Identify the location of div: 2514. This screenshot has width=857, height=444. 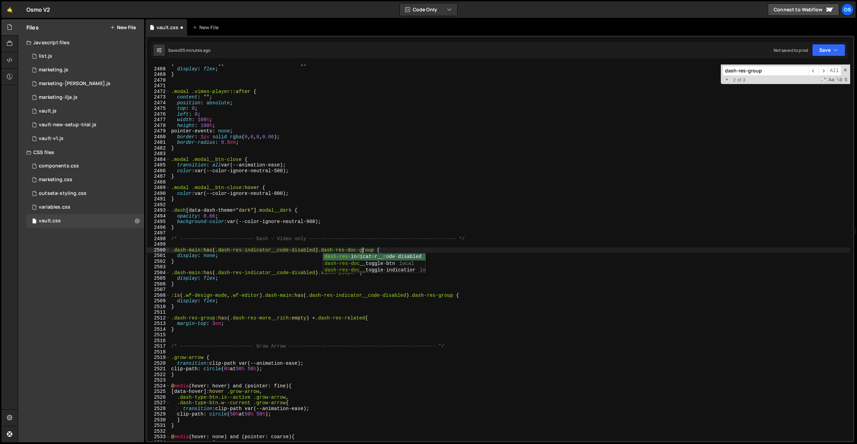
(159, 329).